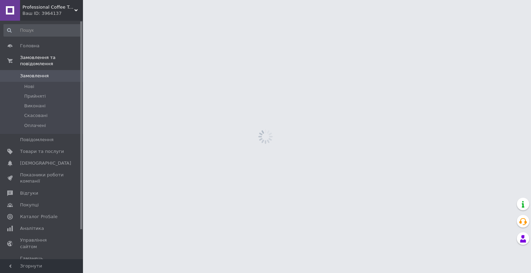 The height and width of the screenshot is (273, 531). Describe the element at coordinates (32, 229) in the screenshot. I see `span: Аналітика` at that location.